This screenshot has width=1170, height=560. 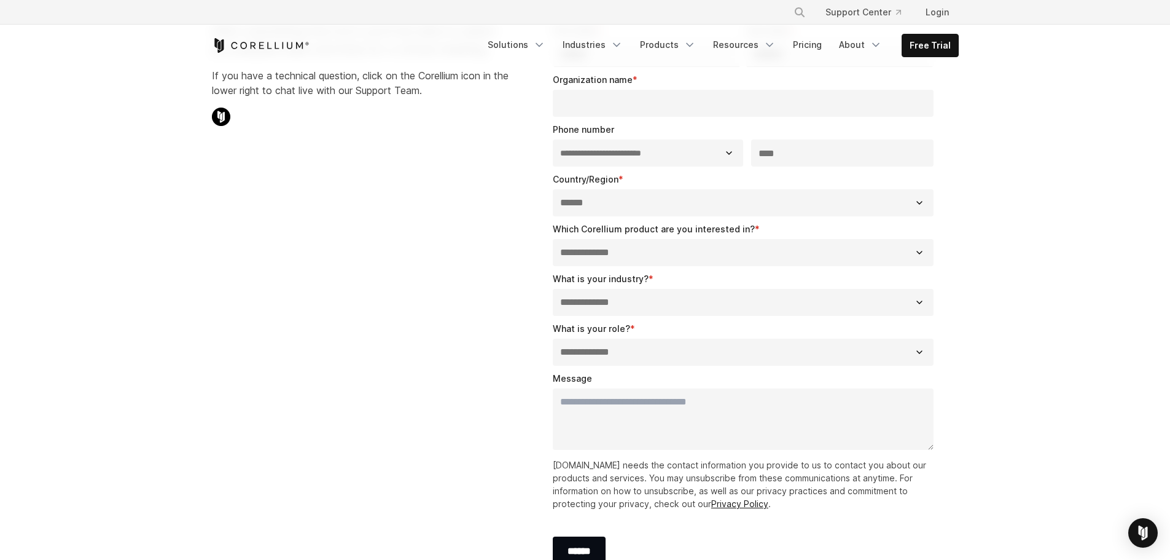 I want to click on a: Industries, so click(x=593, y=45).